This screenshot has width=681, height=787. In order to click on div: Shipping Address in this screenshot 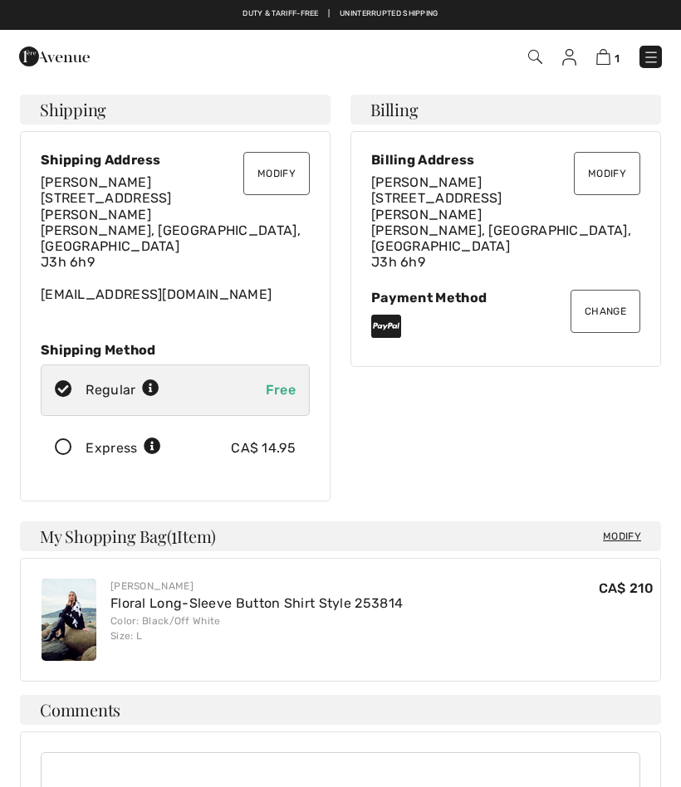, I will do `click(175, 159)`.